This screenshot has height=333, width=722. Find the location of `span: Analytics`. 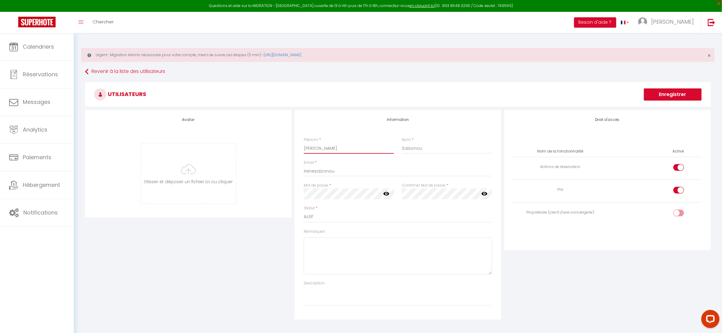

span: Analytics is located at coordinates (35, 129).